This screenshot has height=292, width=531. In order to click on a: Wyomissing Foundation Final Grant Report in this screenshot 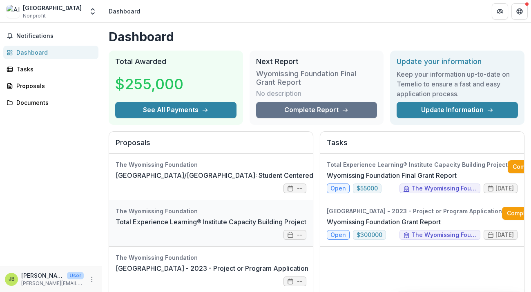, I will do `click(391, 175)`.